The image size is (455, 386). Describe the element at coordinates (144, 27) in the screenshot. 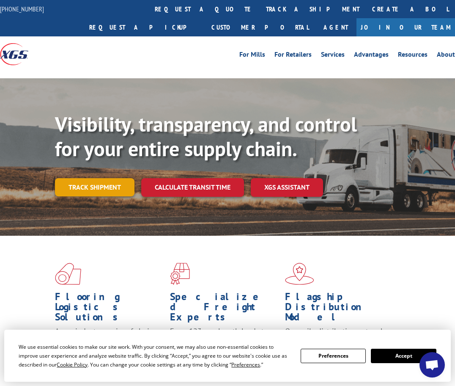

I see `a: Request a pickup` at that location.